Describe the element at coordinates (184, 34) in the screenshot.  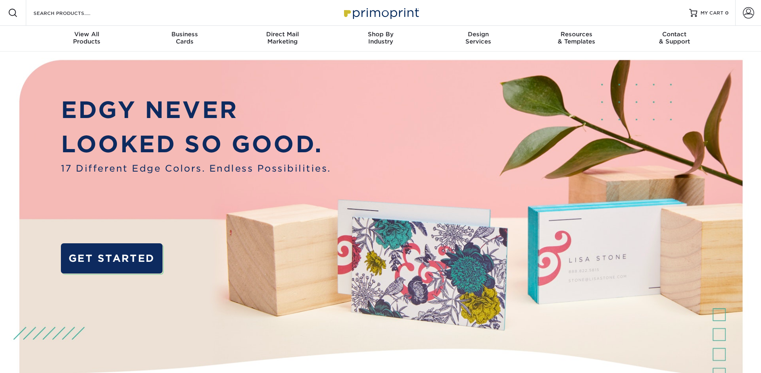
I see `span: Business` at that location.